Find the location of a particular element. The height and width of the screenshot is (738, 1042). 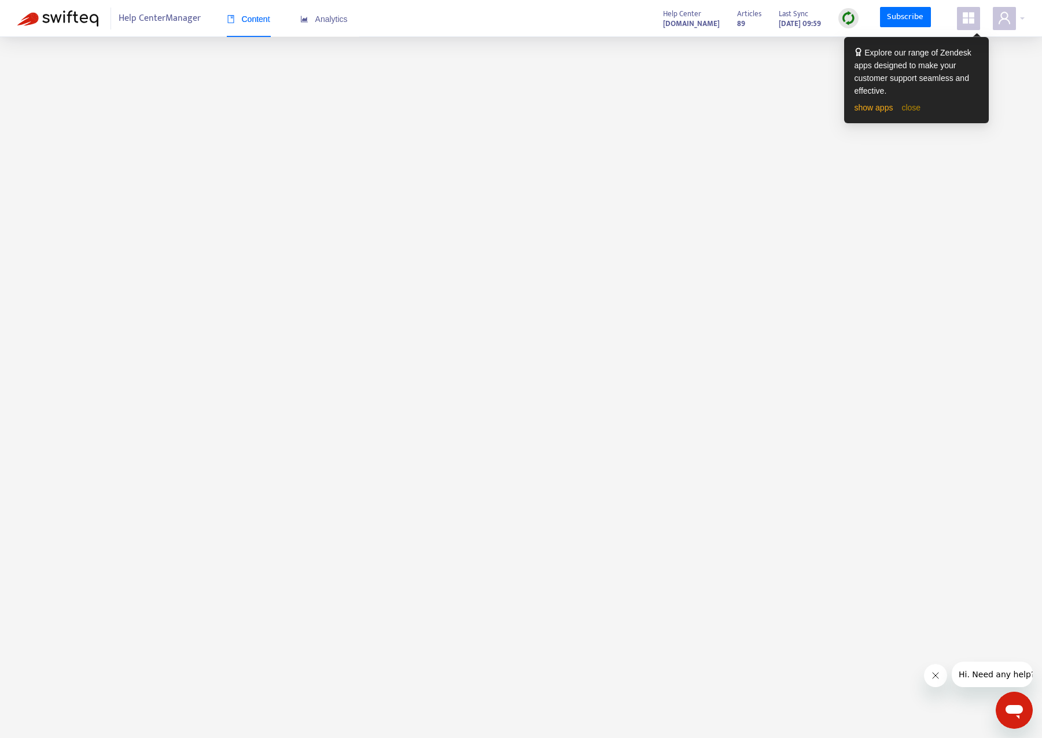

a: Subscribe is located at coordinates (906, 17).